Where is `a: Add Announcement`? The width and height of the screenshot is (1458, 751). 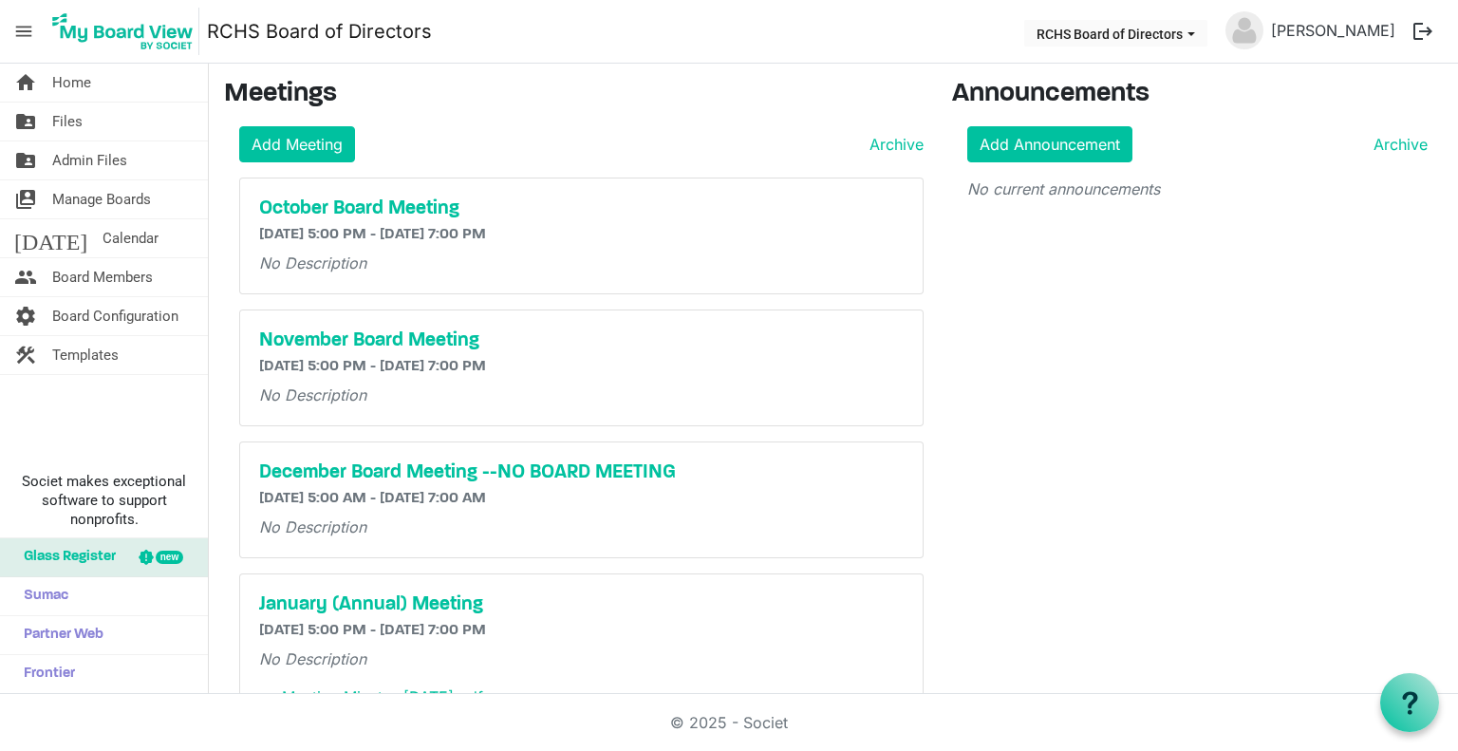 a: Add Announcement is located at coordinates (1050, 144).